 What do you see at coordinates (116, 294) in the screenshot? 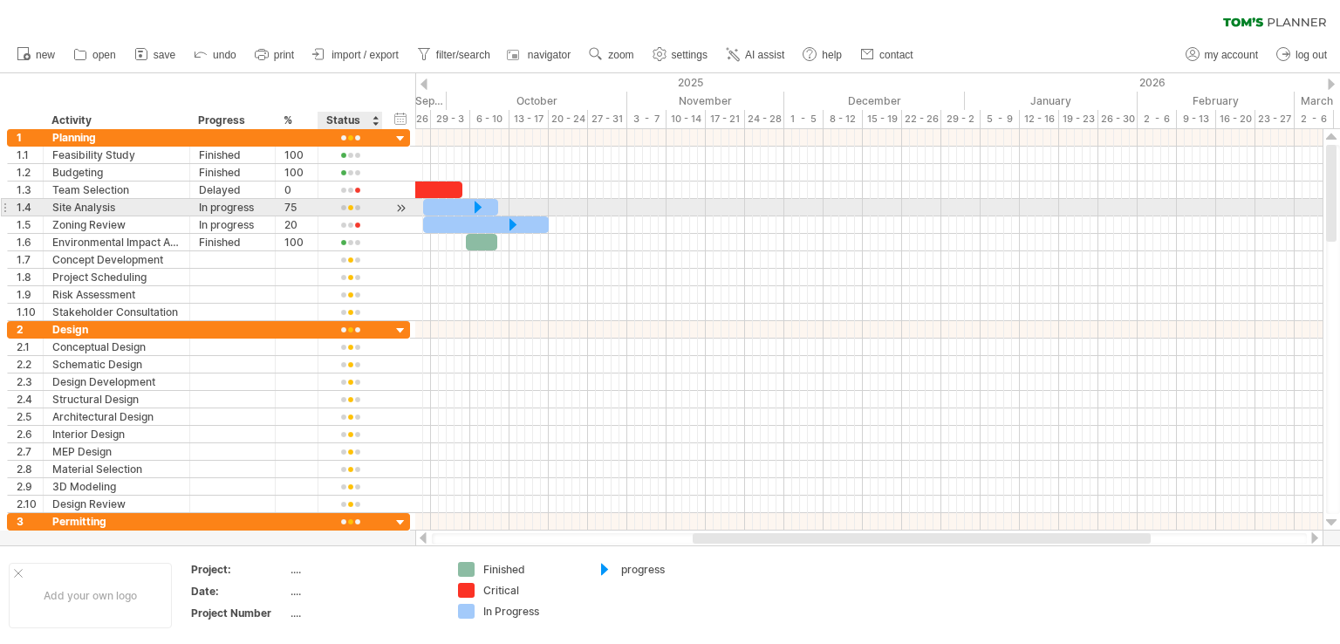
I see `div: Risk Assessment` at bounding box center [116, 294].